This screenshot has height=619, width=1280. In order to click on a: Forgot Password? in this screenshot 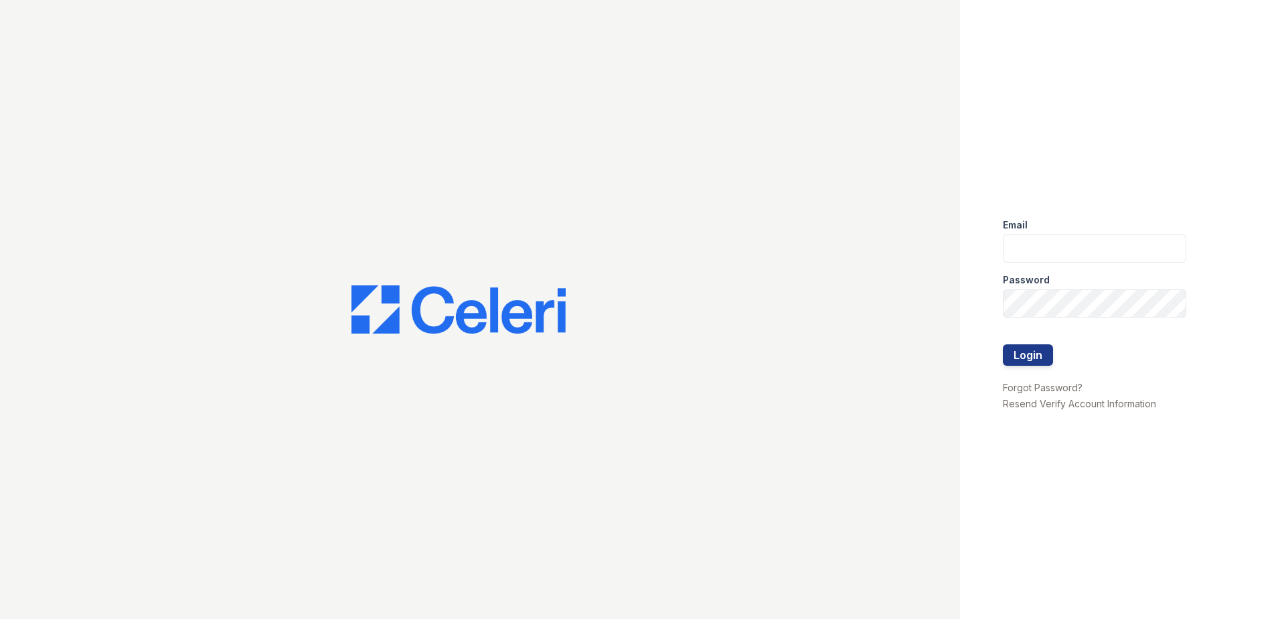, I will do `click(1042, 387)`.